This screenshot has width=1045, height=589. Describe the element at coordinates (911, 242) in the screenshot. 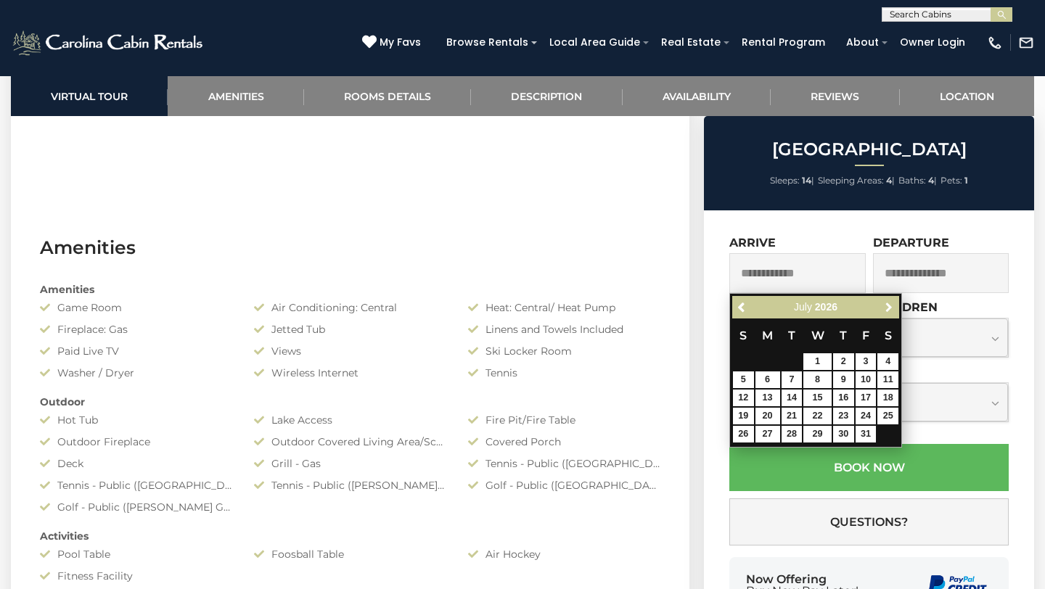

I see `label: Departure` at that location.